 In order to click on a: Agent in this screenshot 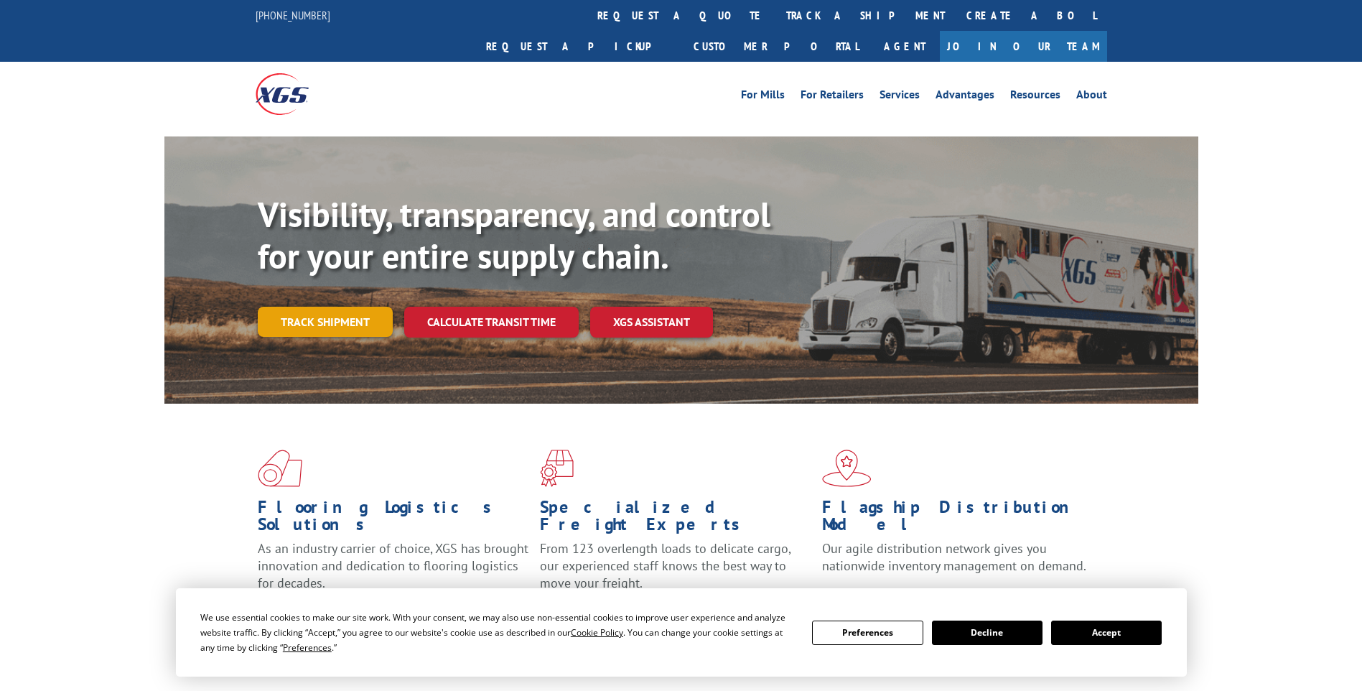, I will do `click(905, 46)`.